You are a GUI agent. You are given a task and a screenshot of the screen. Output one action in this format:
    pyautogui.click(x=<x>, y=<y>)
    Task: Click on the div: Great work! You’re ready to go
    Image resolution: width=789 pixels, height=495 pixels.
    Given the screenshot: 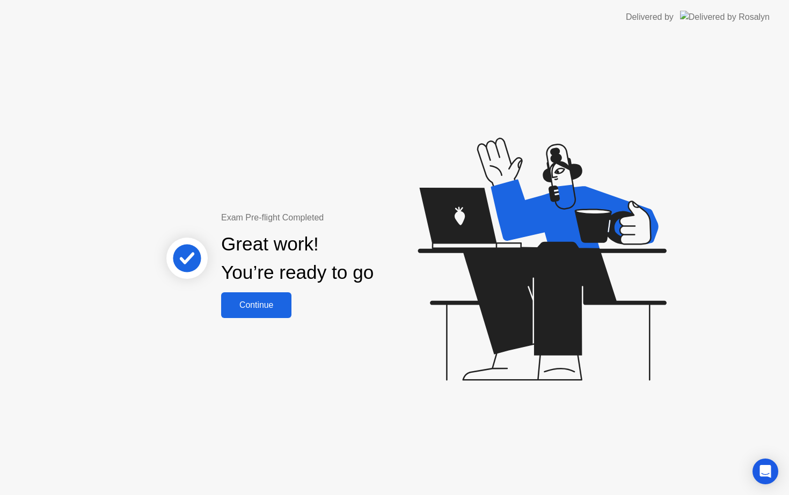 What is the action you would take?
    pyautogui.click(x=297, y=259)
    